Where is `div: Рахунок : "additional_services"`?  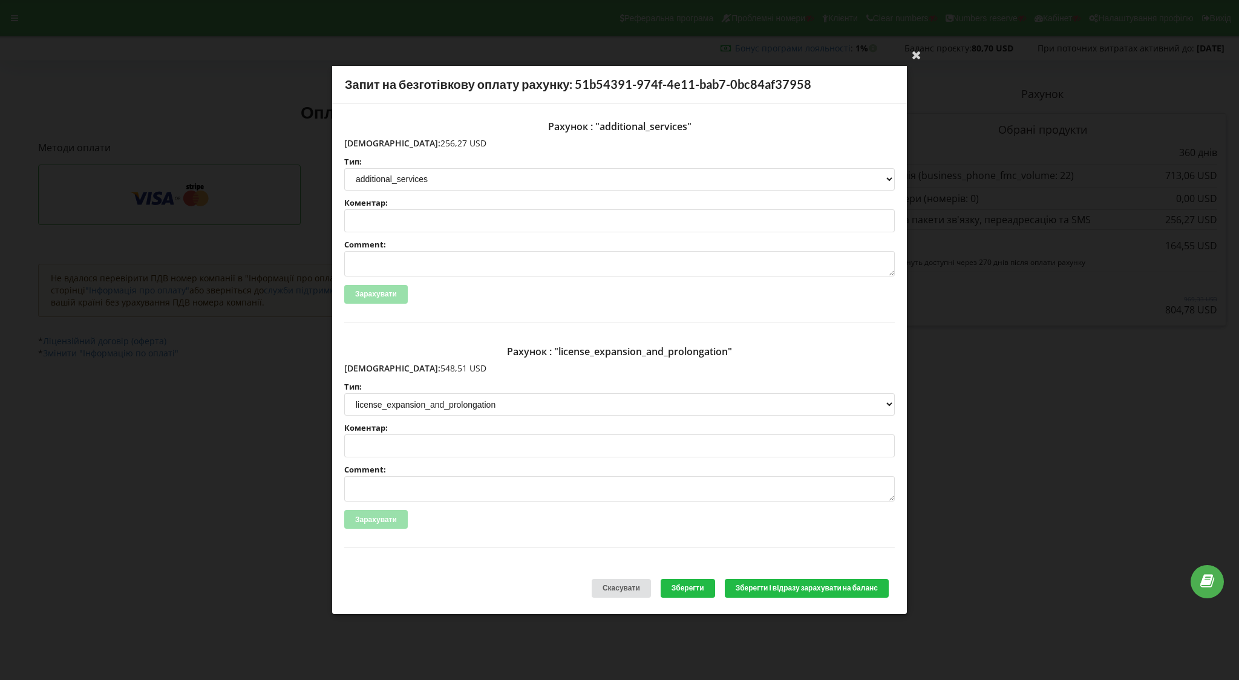
div: Рахунок : "additional_services" is located at coordinates (620, 126).